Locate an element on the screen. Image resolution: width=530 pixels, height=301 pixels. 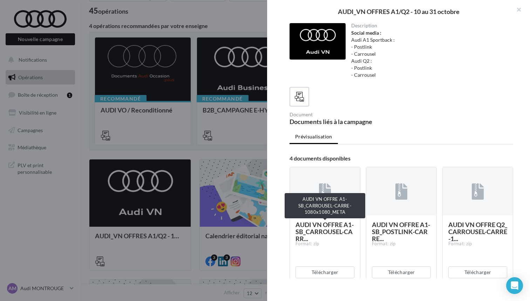
div: AUDI VN OFFRE A1-SB_CARROUSEL-CARRE-1080x1080_META is located at coordinates (325, 206).